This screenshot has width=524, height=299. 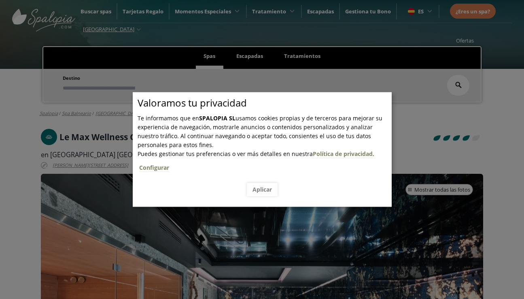 What do you see at coordinates (217, 118) in the screenshot?
I see `b: SPALOPIA SL` at bounding box center [217, 118].